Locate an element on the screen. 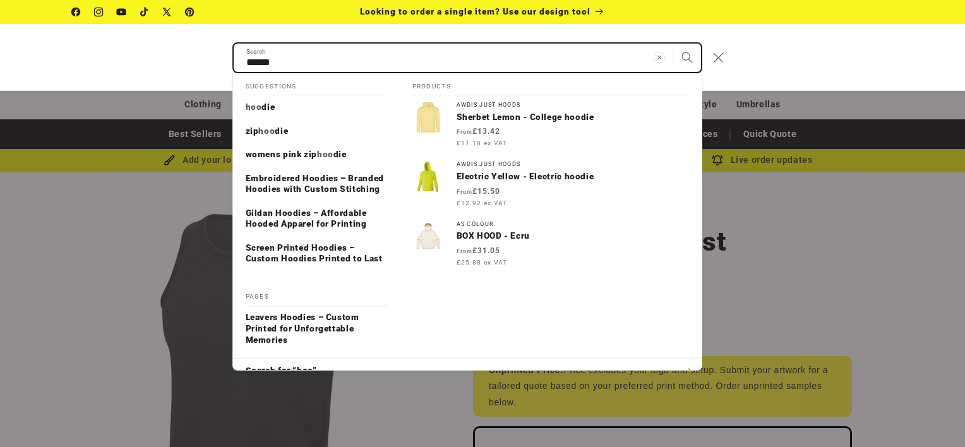 The image size is (965, 447). span: Search for “hoo” is located at coordinates (281, 371).